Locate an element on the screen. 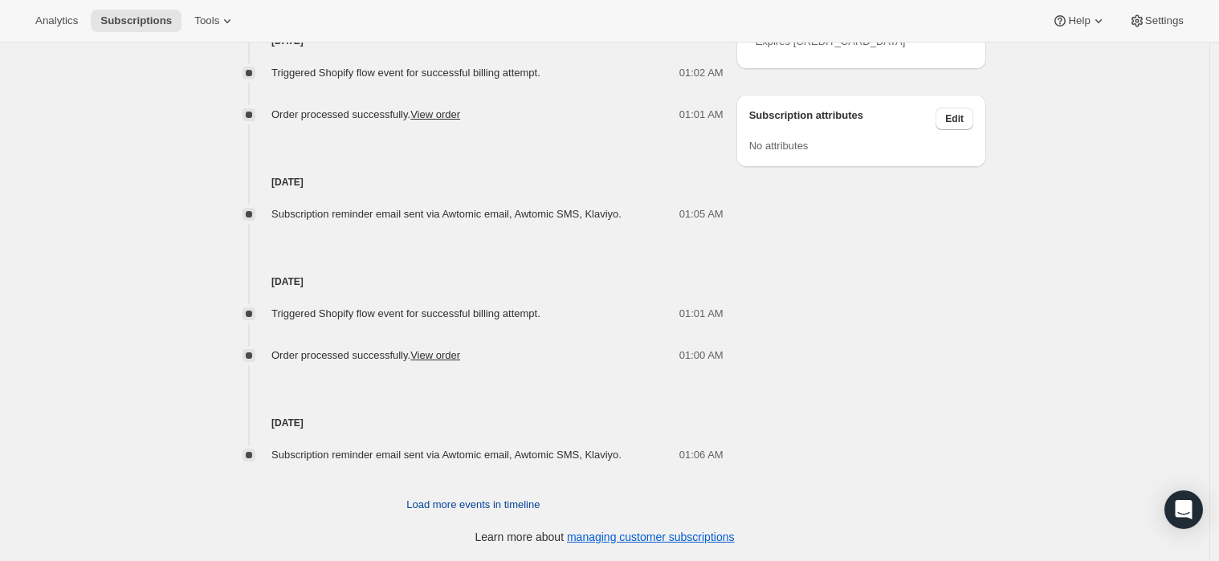 The width and height of the screenshot is (1219, 561). span: Edit is located at coordinates (954, 119).